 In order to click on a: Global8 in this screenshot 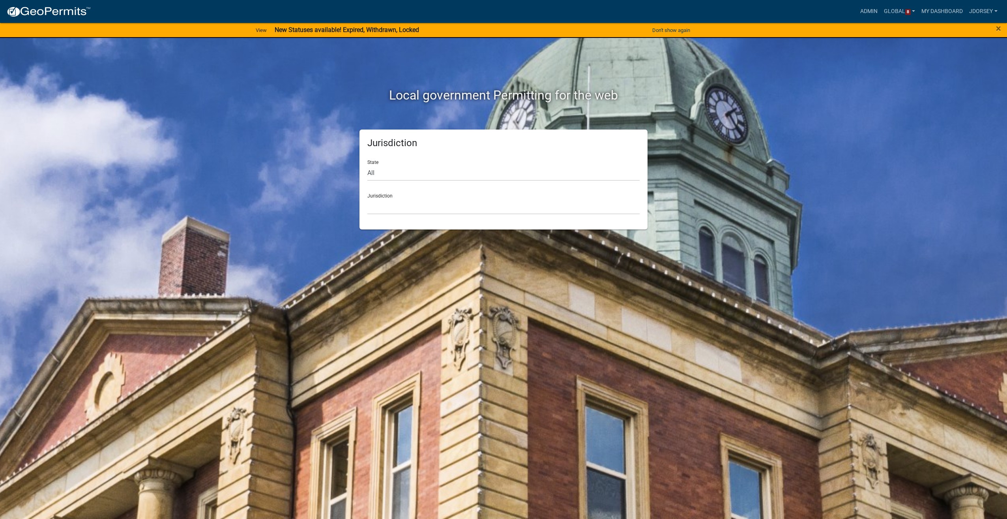, I will do `click(900, 11)`.